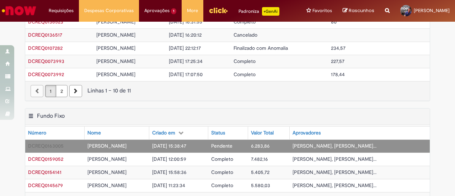 The height and width of the screenshot is (196, 455). Describe the element at coordinates (94, 133) in the screenshot. I see `div: Nome` at that location.